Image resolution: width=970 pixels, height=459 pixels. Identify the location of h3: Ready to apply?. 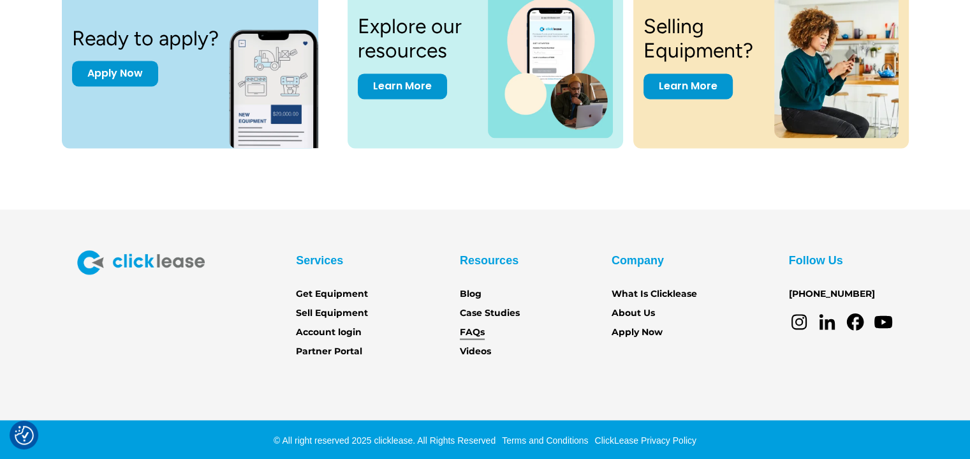
(145, 38).